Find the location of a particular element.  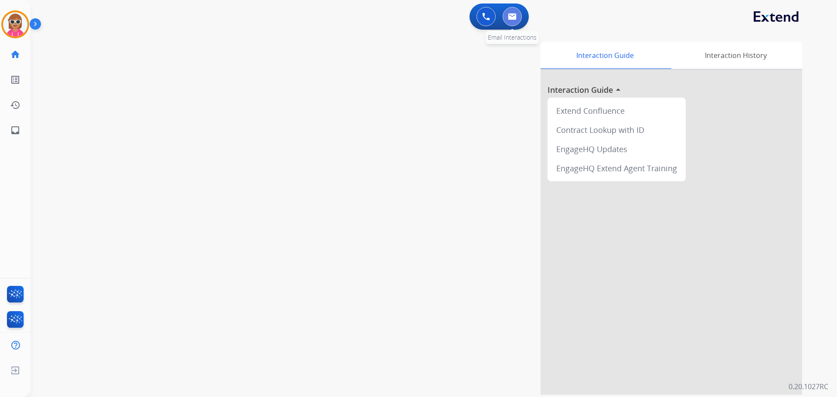

div: Interaction Guide is located at coordinates (604, 55).